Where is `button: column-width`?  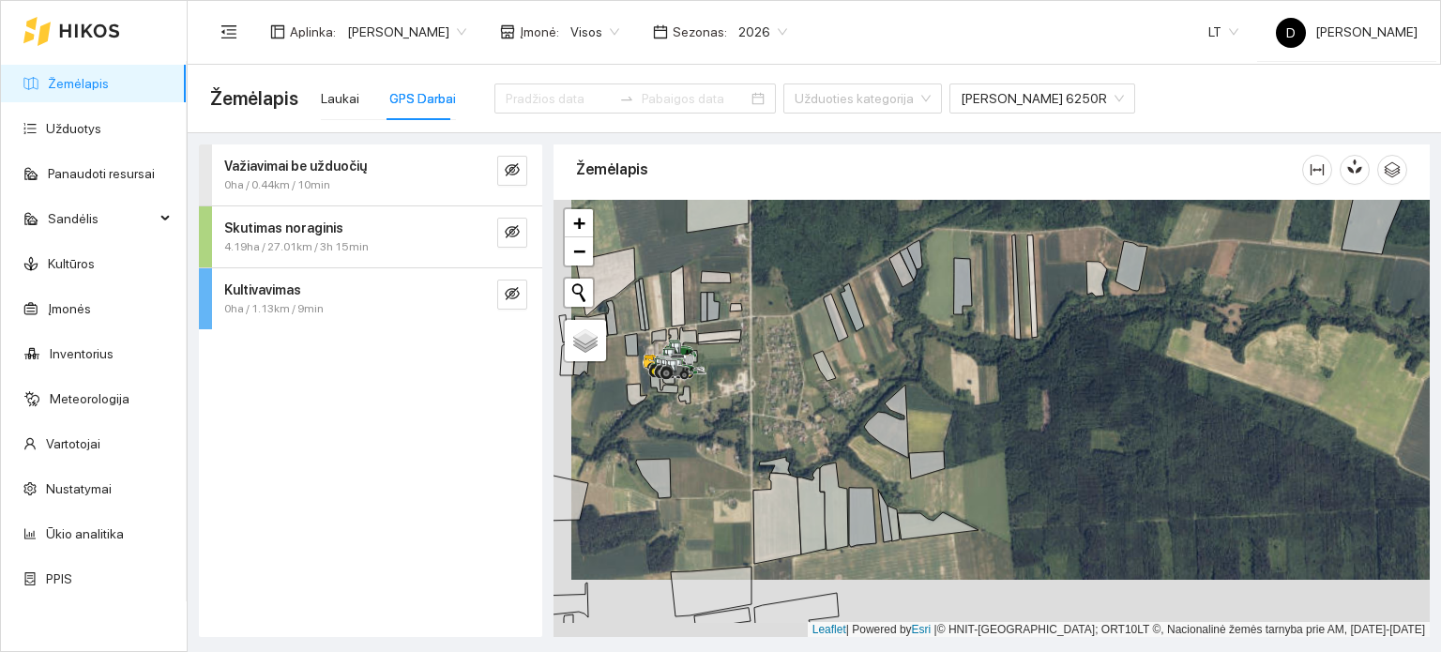
button: column-width is located at coordinates (1317, 170).